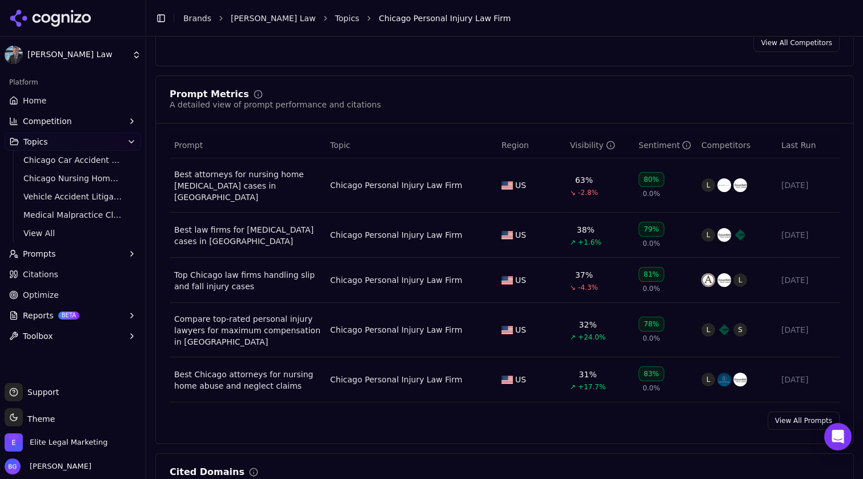  What do you see at coordinates (73, 196) in the screenshot?
I see `span: Vehicle Accident Litigation` at bounding box center [73, 196].